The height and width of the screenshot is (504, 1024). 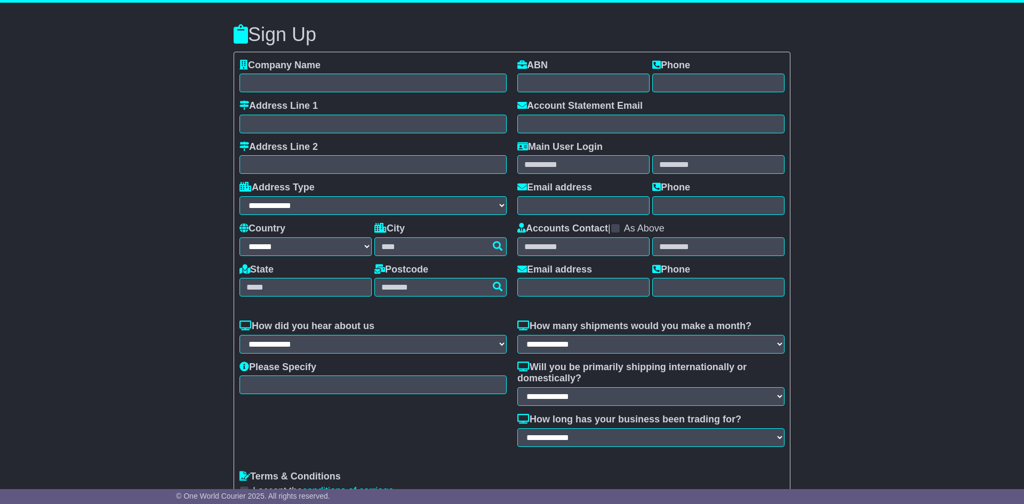 I want to click on label: As Above, so click(x=644, y=229).